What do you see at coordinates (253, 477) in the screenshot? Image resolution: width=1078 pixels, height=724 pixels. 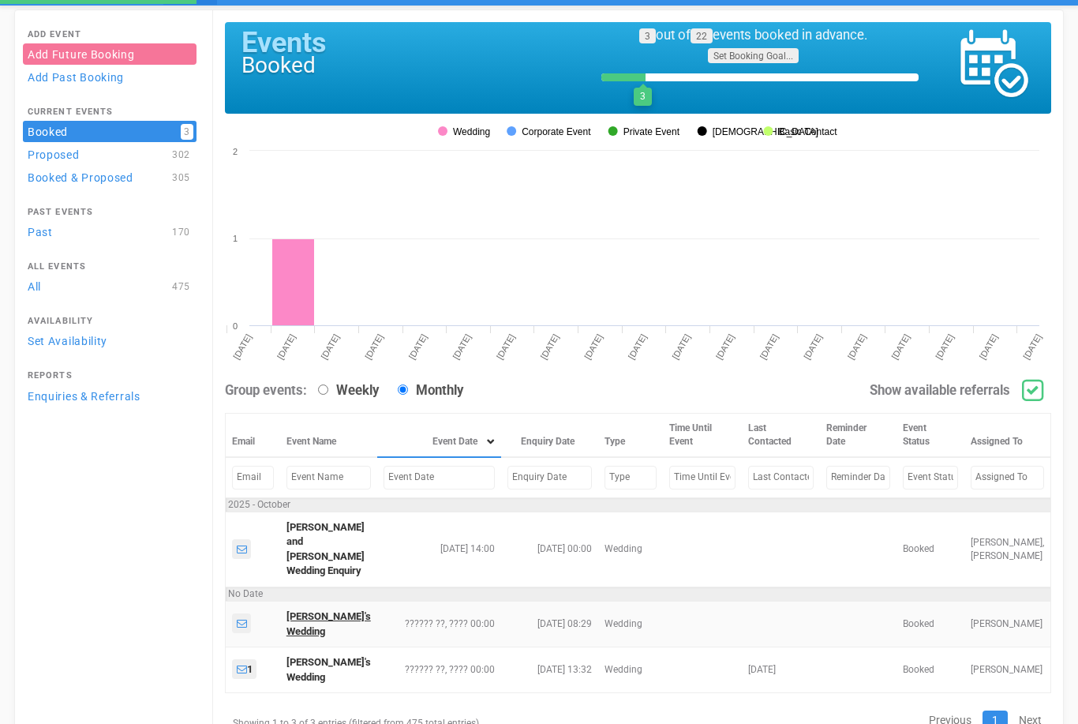 I see `input: Filter by Email` at bounding box center [253, 477].